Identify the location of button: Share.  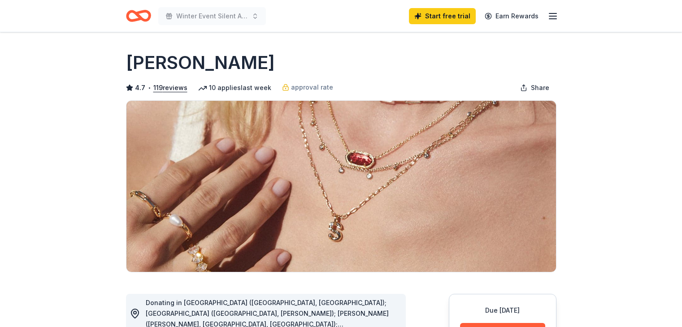
(534, 88).